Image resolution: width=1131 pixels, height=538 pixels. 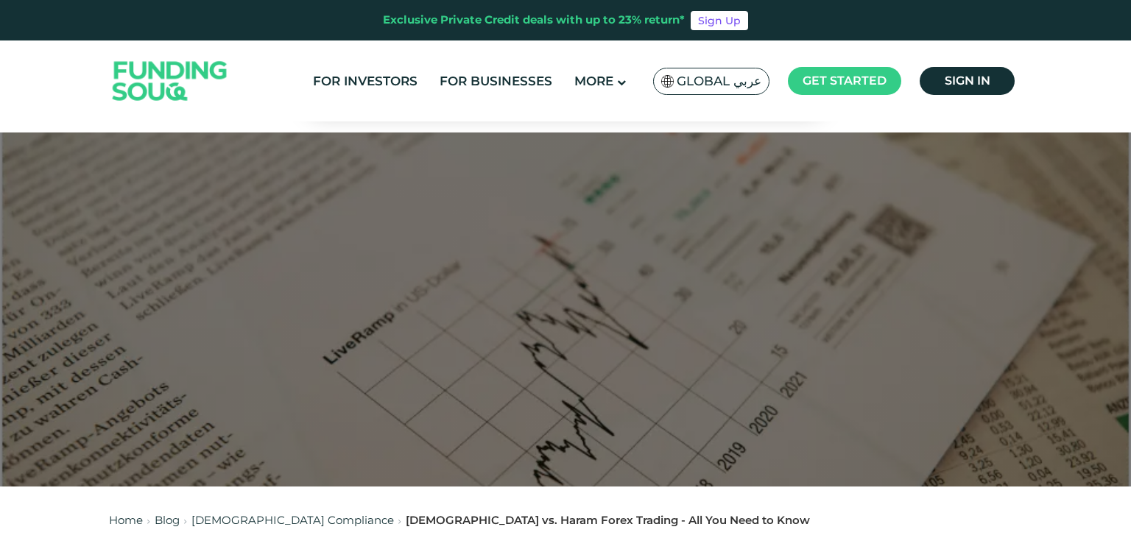 What do you see at coordinates (495, 81) in the screenshot?
I see `a: For Businesses` at bounding box center [495, 81].